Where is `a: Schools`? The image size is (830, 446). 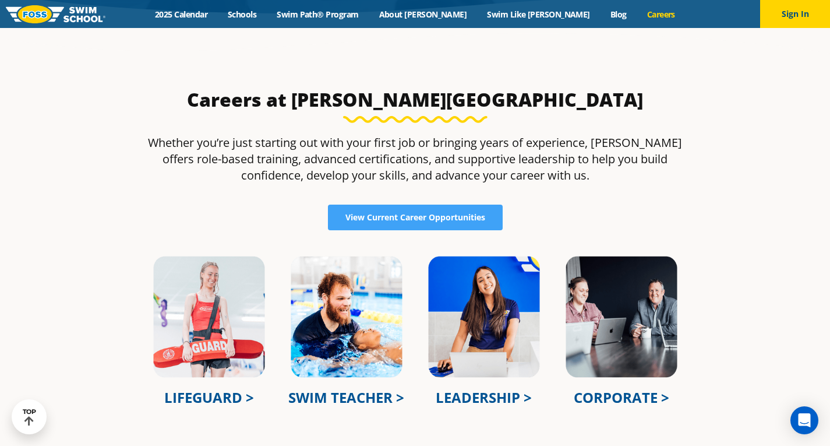
a: Schools is located at coordinates (242, 14).